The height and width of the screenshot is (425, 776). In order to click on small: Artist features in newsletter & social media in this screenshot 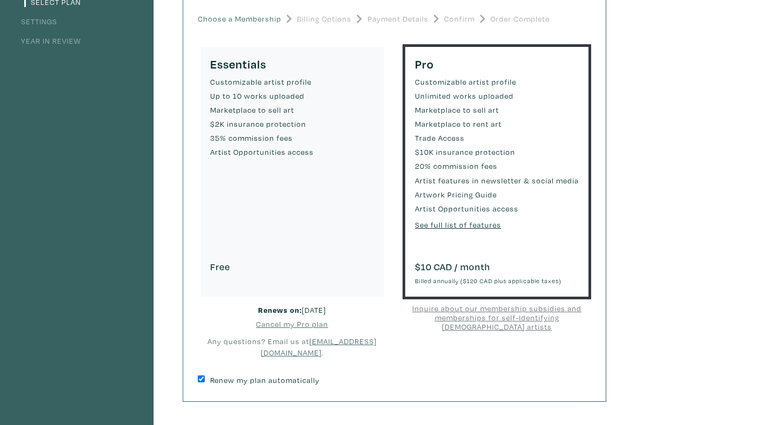, I will do `click(497, 181)`.